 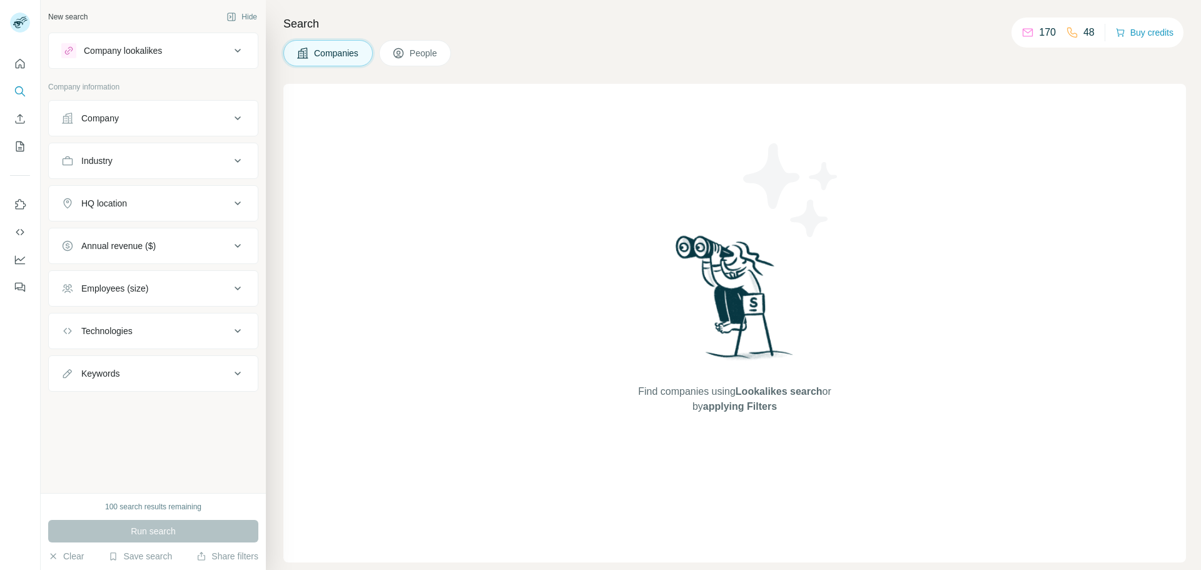 I want to click on div: Keywords, so click(x=100, y=373).